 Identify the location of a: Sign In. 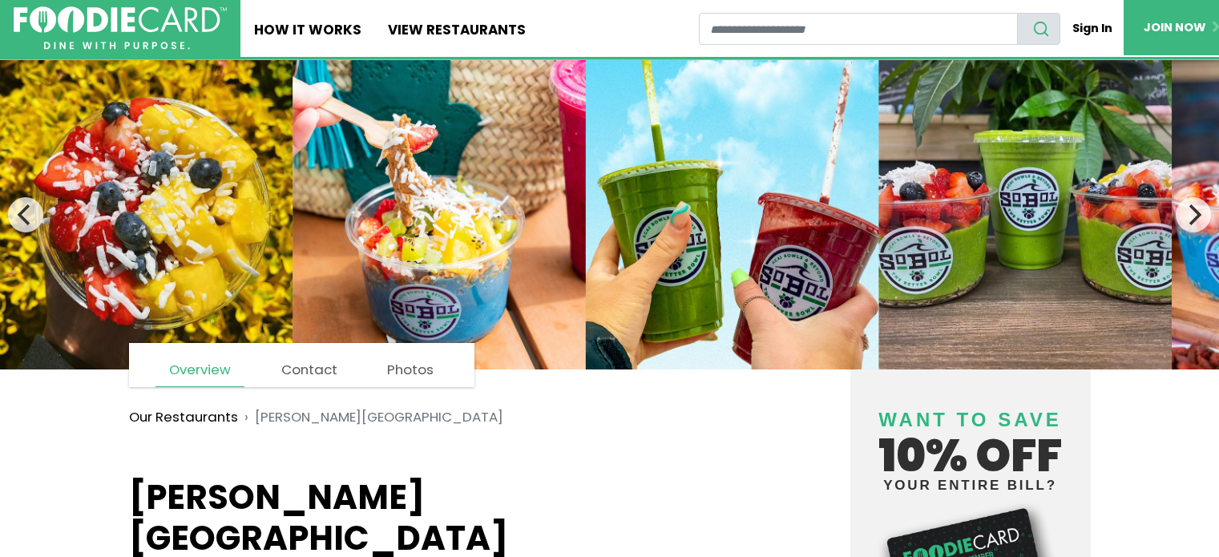
(1092, 28).